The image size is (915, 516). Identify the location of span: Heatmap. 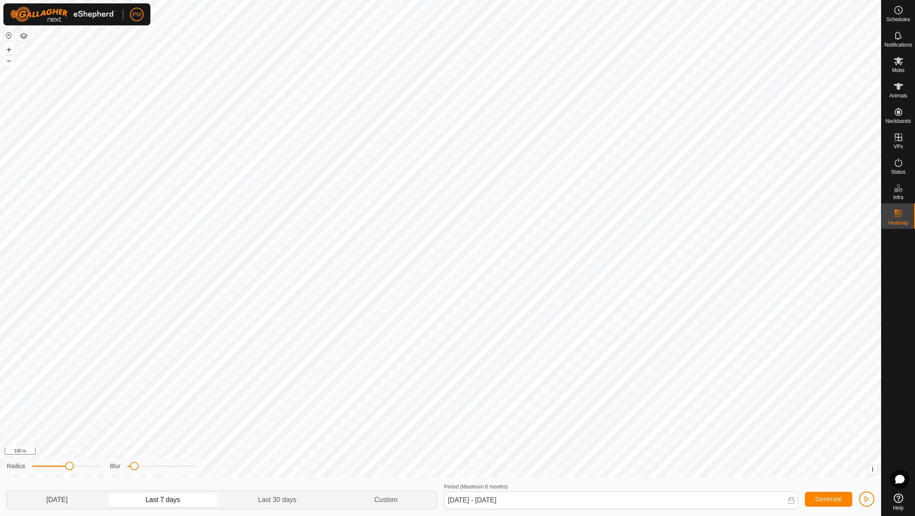
(898, 223).